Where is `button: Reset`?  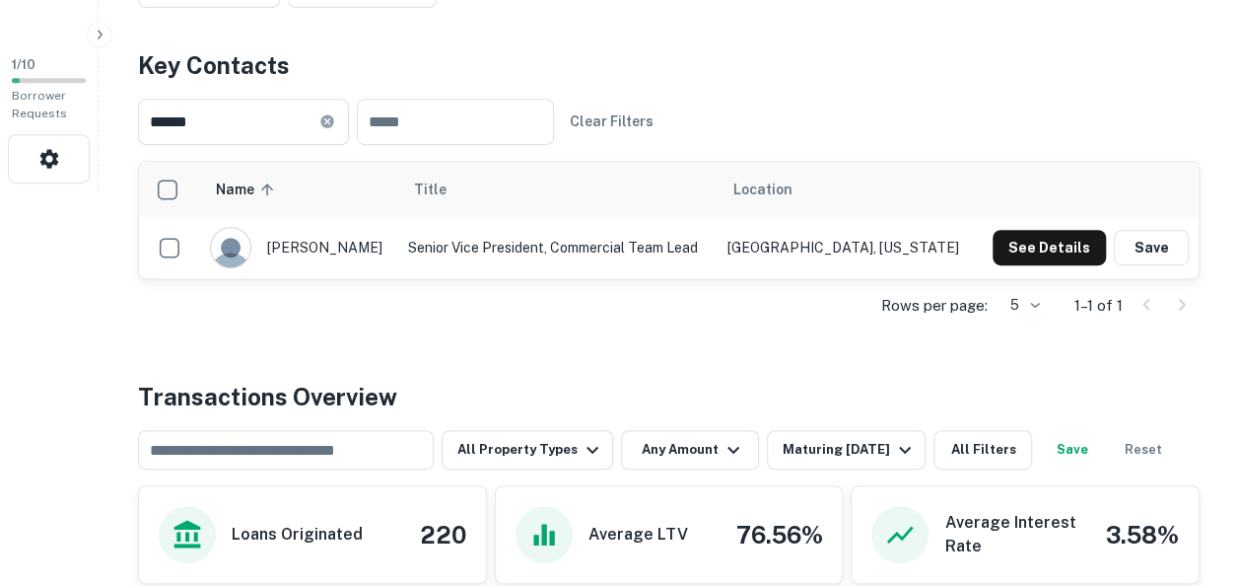
button: Reset is located at coordinates (1143, 450).